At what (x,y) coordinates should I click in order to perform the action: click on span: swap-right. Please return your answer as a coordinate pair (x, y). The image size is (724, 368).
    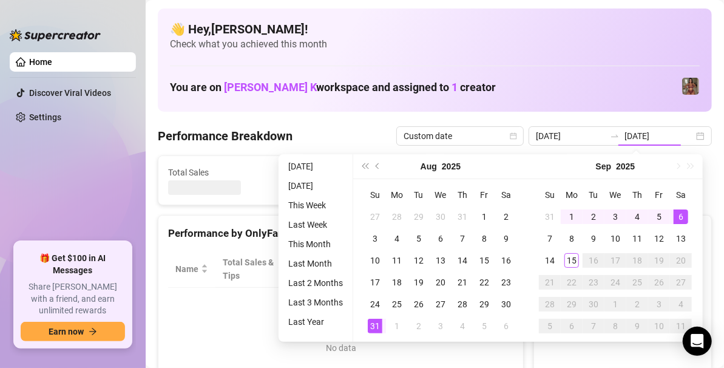
    Looking at the image, I should click on (615, 136).